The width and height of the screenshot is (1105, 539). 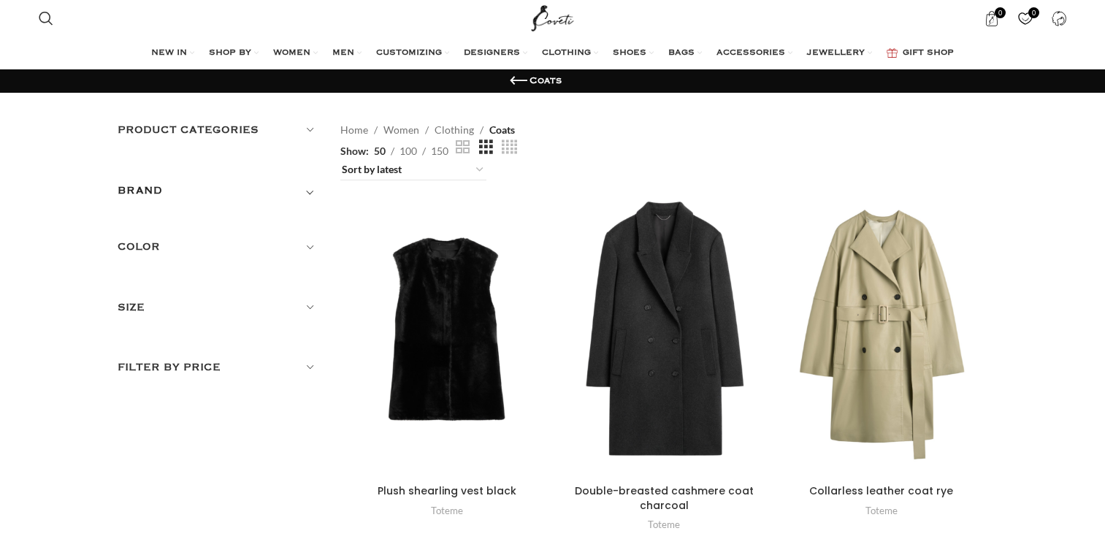 What do you see at coordinates (140, 191) in the screenshot?
I see `h5: BRAND` at bounding box center [140, 191].